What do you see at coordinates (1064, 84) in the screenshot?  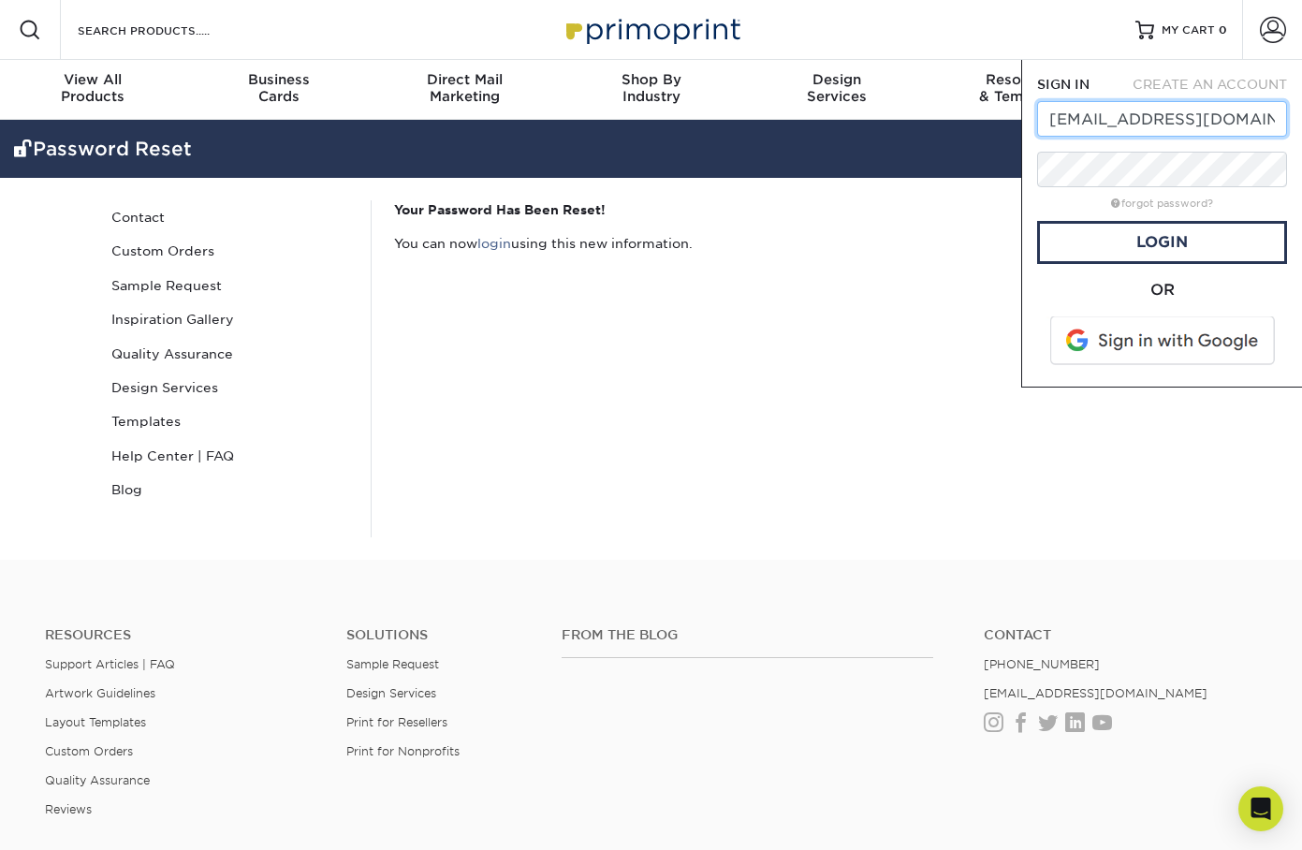 I see `span: SIGN IN` at bounding box center [1064, 84].